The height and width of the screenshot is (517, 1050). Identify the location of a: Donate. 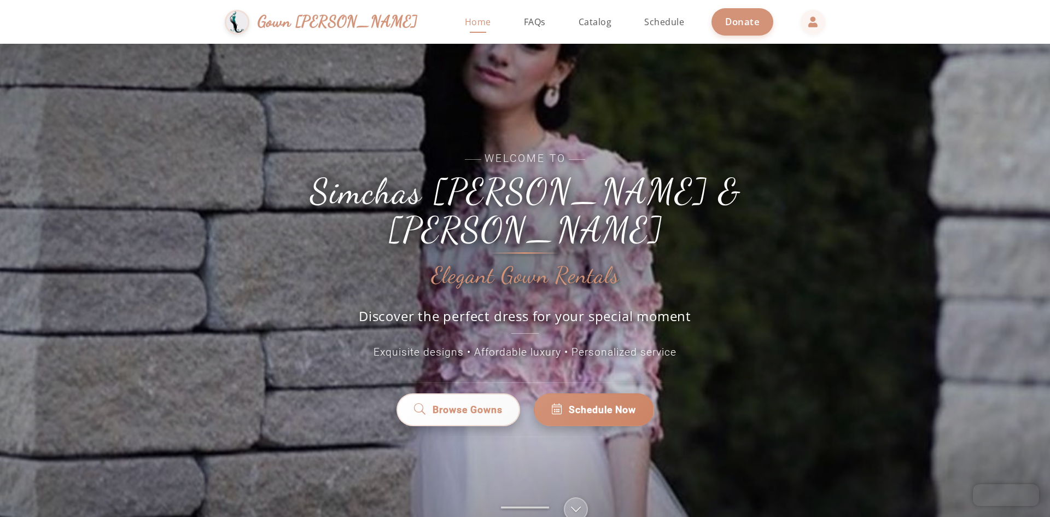
(742, 21).